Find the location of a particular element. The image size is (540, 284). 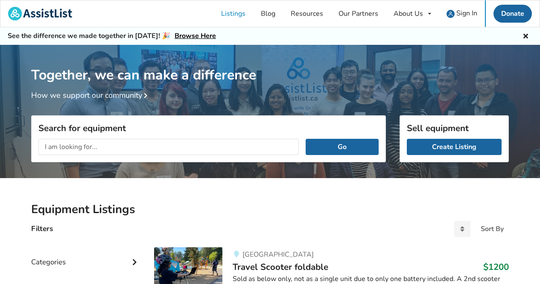

a: Our Partners is located at coordinates (358, 14).